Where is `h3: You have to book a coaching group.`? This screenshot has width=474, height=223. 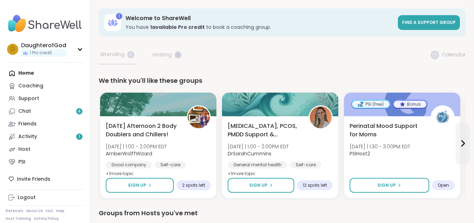
h3: You have to book a coaching group. is located at coordinates (259, 27).